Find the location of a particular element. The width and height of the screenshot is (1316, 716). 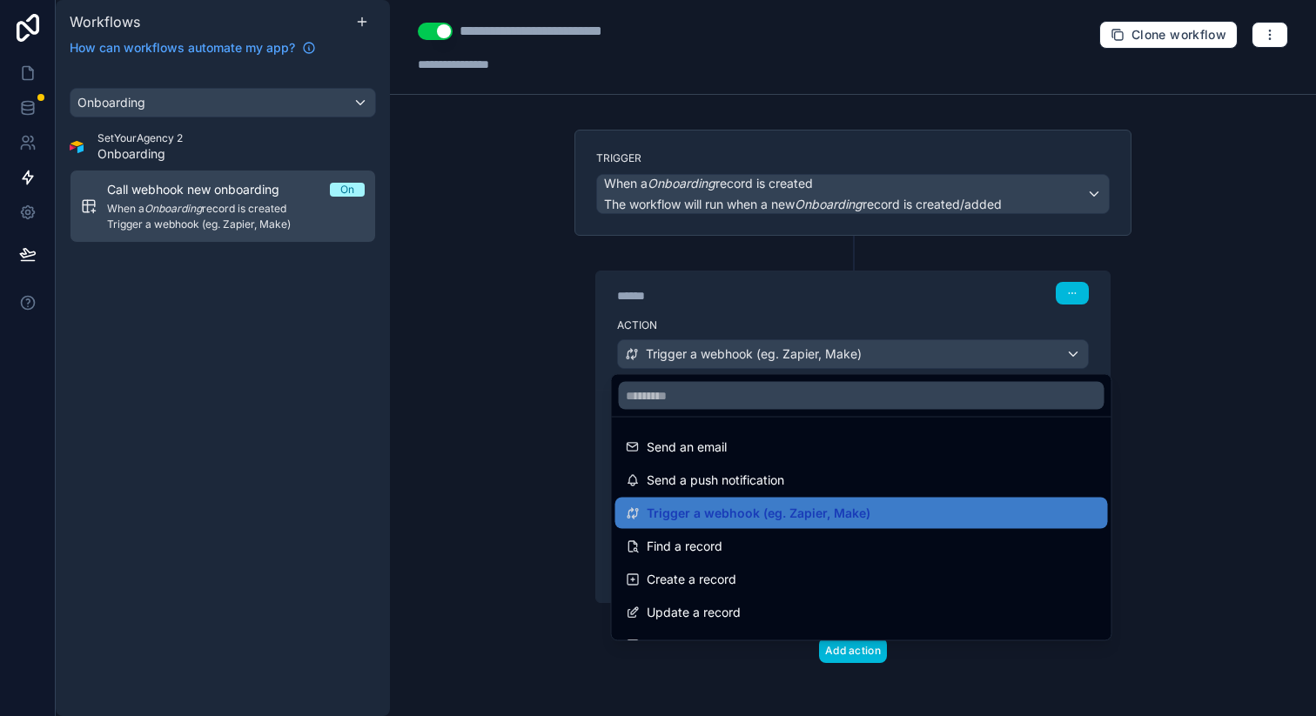

span: Find a record is located at coordinates (684, 547).